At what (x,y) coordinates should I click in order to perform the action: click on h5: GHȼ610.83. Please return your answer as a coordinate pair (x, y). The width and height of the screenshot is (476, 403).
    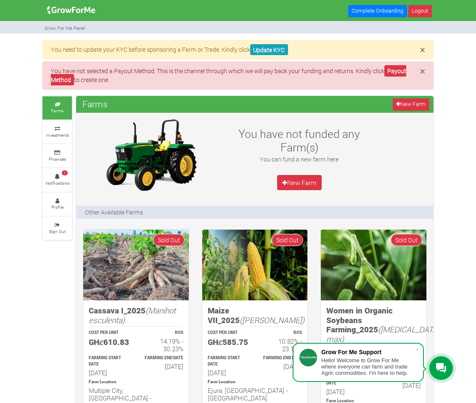
    Looking at the image, I should click on (109, 342).